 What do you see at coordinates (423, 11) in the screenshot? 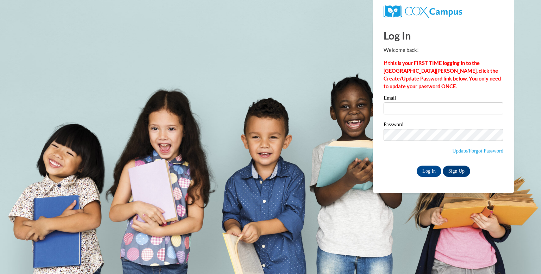
I see `a: COX Campus` at bounding box center [423, 11].